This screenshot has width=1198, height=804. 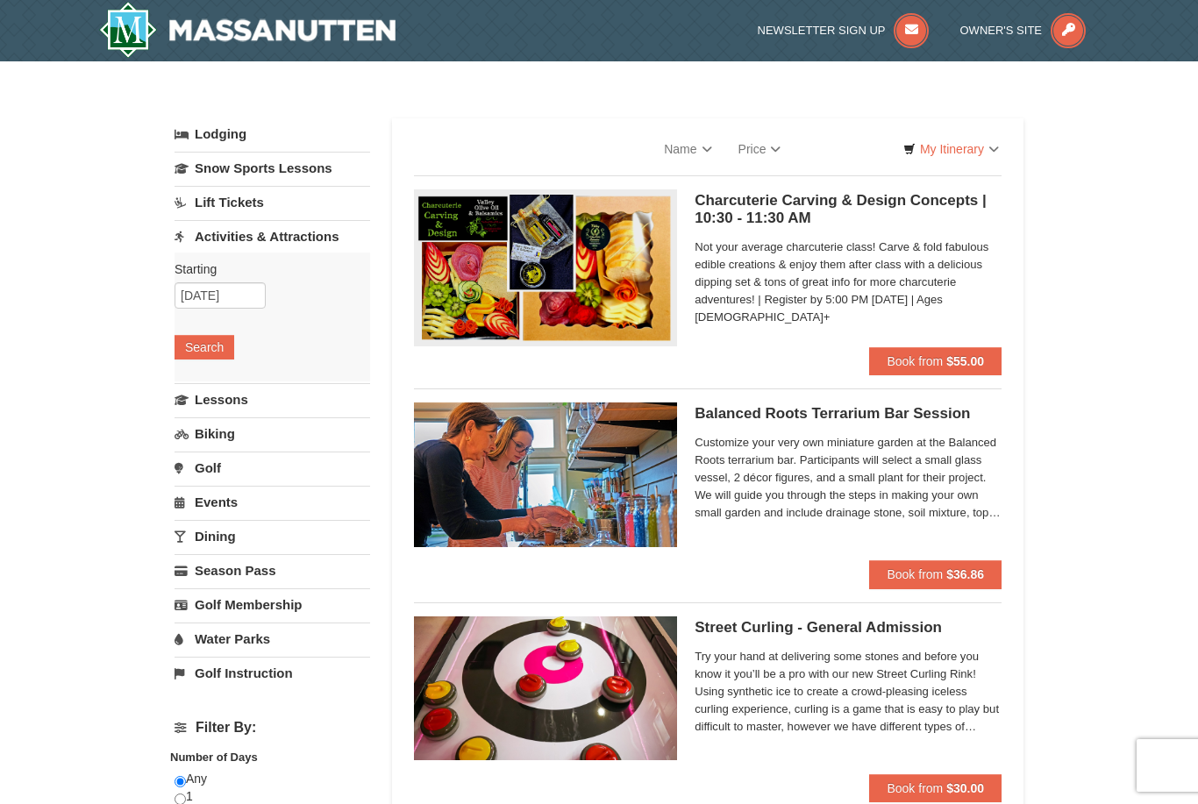 What do you see at coordinates (247, 30) in the screenshot?
I see `img: Massanutten Resort Logo` at bounding box center [247, 30].